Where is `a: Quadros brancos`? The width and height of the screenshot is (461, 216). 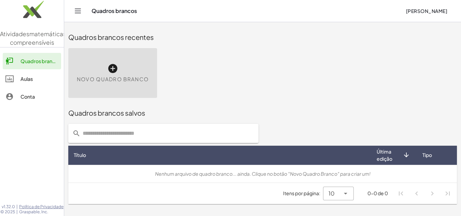 a: Quadros brancos is located at coordinates (32, 61).